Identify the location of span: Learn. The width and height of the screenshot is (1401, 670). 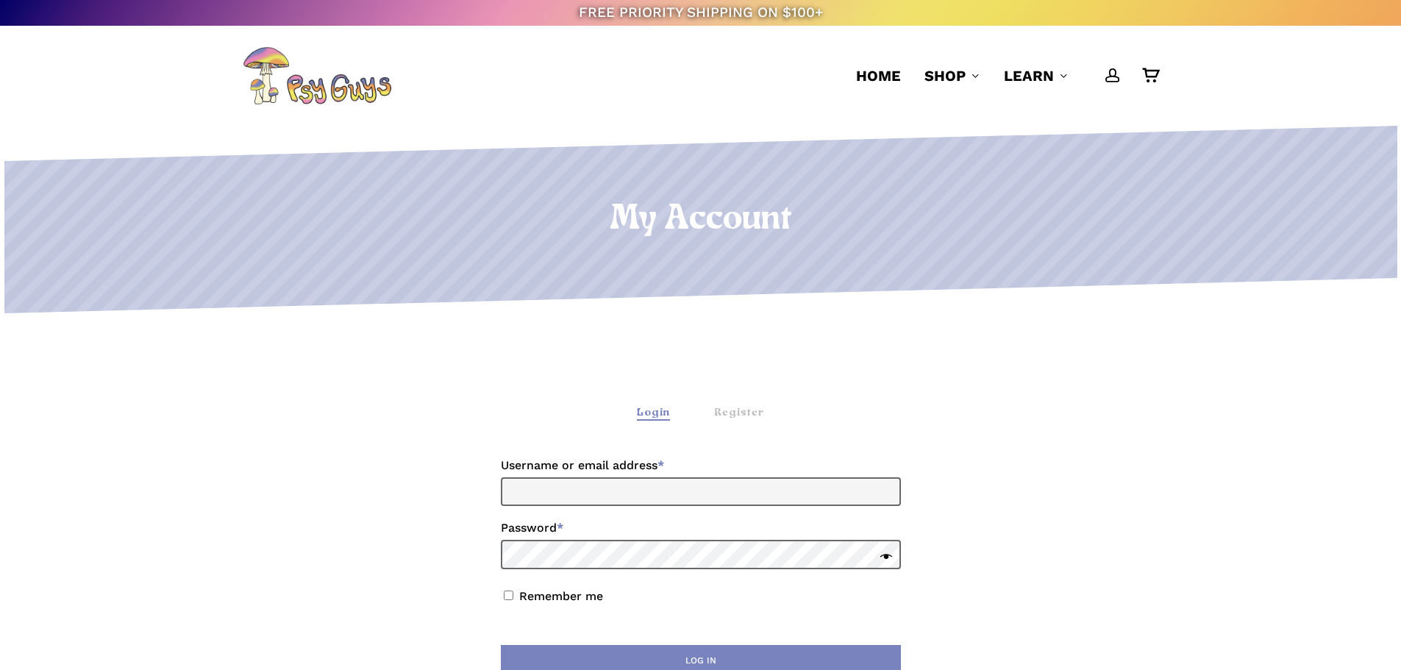
(1029, 76).